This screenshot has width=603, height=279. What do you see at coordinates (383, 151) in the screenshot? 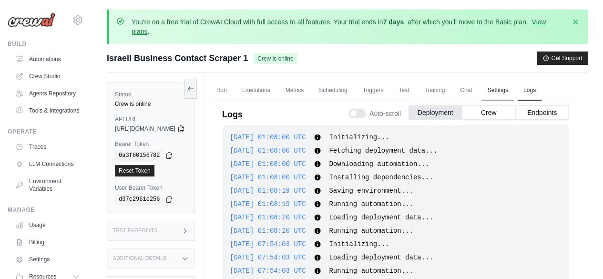
I see `span: Fetching deployment data...` at bounding box center [383, 151].